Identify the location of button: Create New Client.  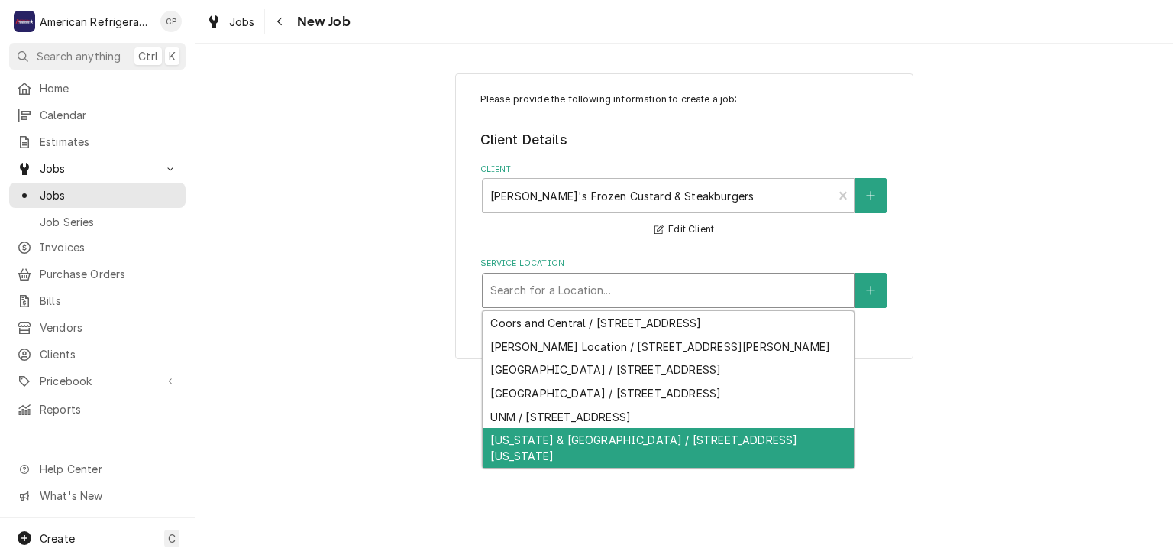
(871, 196).